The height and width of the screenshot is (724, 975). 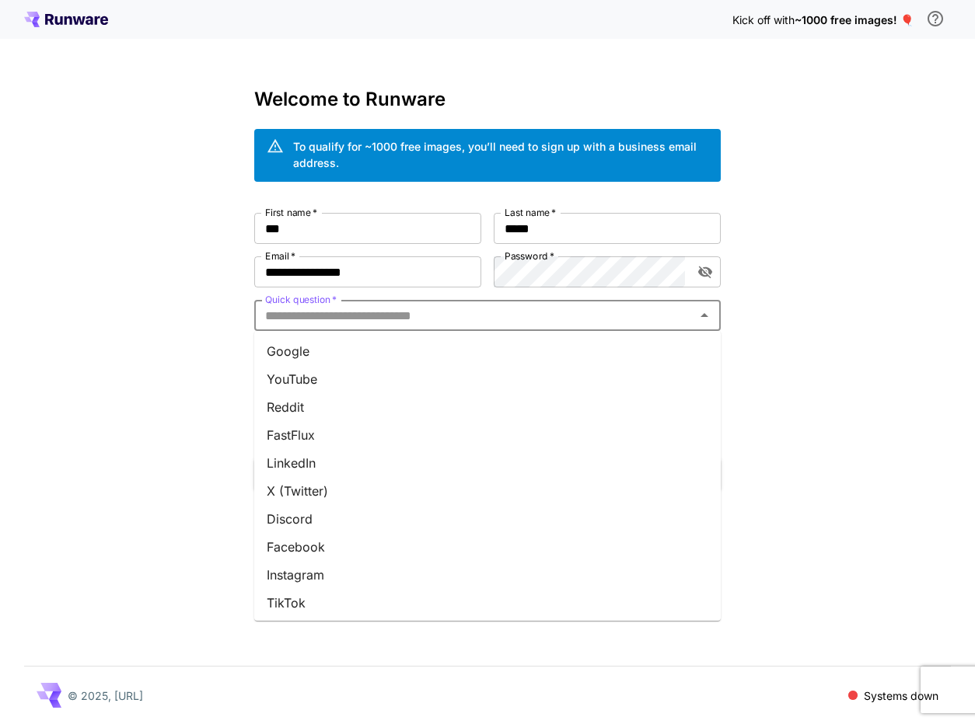 I want to click on button: Close, so click(x=704, y=316).